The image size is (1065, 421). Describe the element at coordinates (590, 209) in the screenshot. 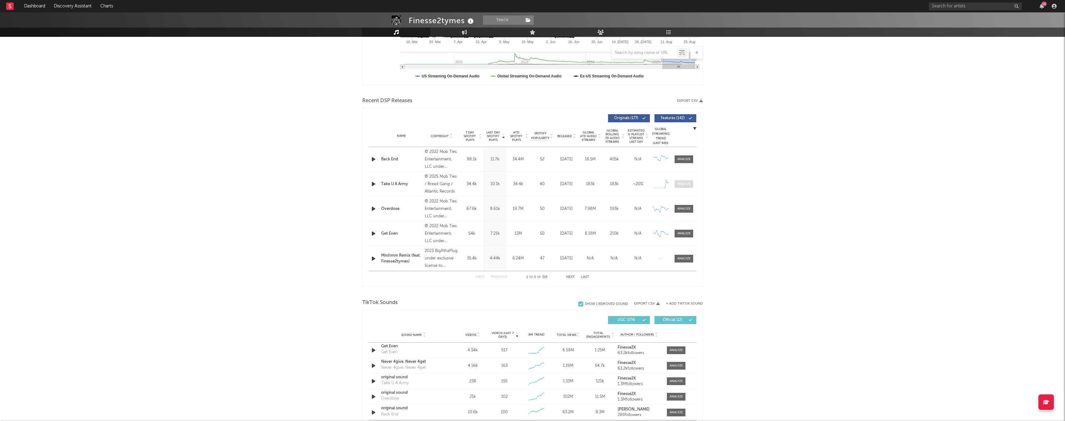

I see `div: 7.98M` at that location.